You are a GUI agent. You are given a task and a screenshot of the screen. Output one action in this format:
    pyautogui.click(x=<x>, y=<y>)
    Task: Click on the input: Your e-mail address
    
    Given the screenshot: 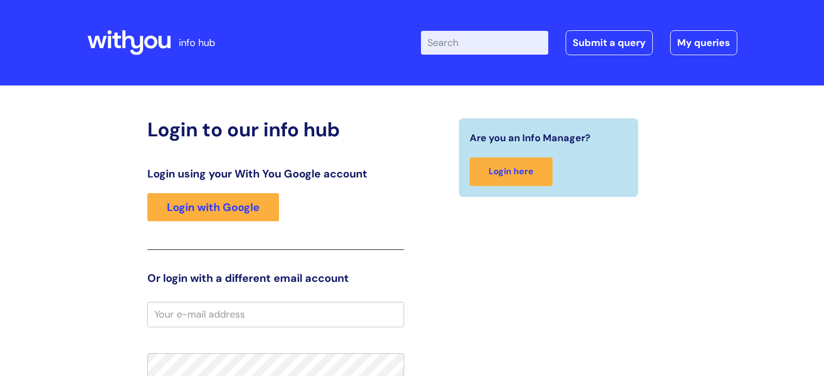 What is the action you would take?
    pyautogui.click(x=276, y=315)
    